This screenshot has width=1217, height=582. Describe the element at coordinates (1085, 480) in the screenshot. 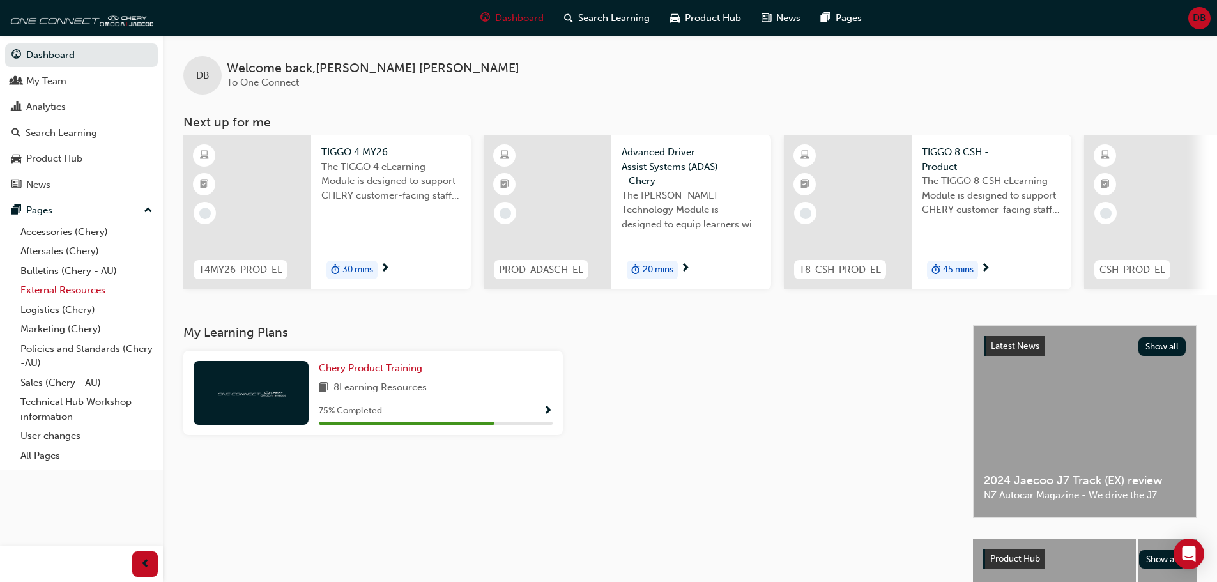

I see `span: 2024 Jaecoo J7 Track (EX) review` at that location.